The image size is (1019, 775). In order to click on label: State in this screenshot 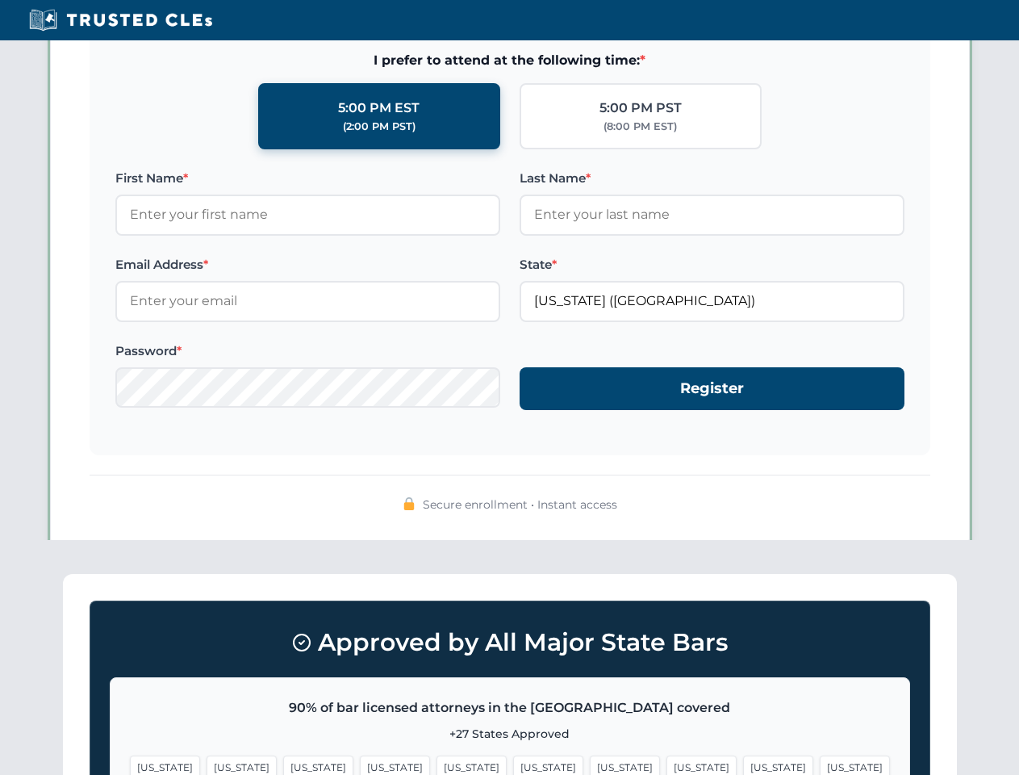, I will do `click(712, 265)`.